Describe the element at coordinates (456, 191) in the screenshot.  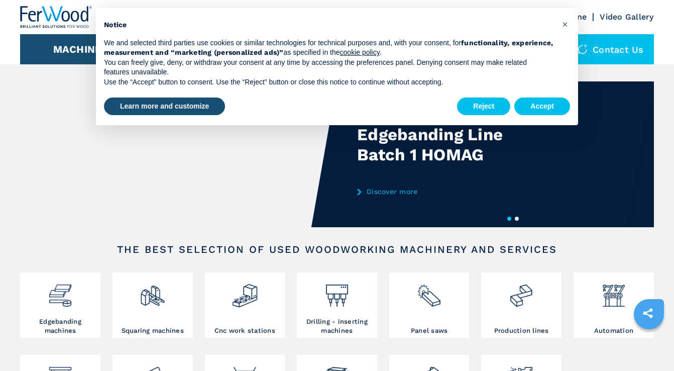
I see `a: Discover more` at that location.